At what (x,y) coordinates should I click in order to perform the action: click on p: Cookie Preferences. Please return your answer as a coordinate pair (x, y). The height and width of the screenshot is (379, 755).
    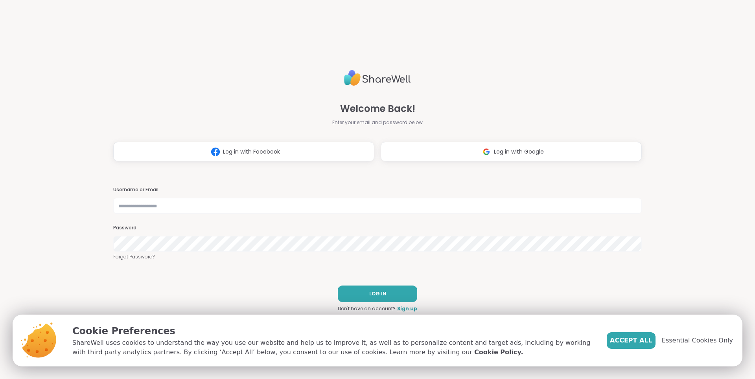
    Looking at the image, I should click on (333, 331).